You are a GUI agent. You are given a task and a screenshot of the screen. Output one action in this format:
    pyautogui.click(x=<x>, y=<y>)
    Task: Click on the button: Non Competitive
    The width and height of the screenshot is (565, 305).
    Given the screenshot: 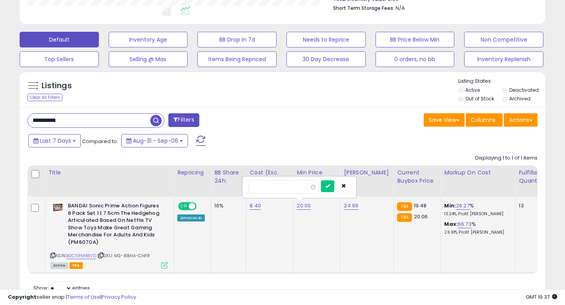 What is the action you would take?
    pyautogui.click(x=504, y=40)
    